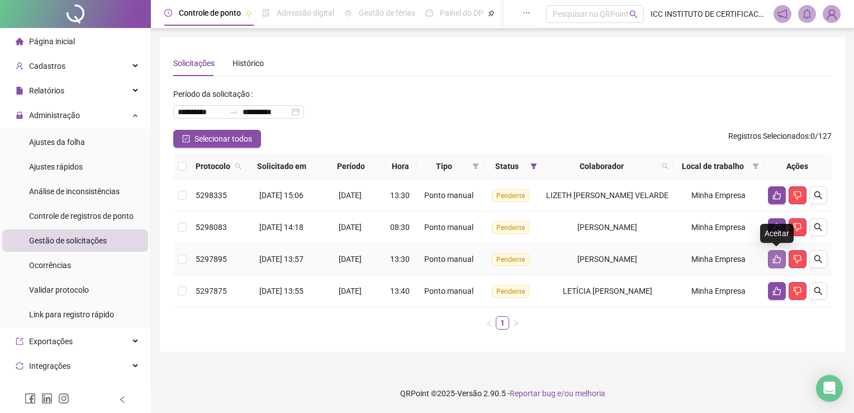 The height and width of the screenshot is (413, 854). Describe the element at coordinates (234, 112) in the screenshot. I see `span: swap-right` at that location.